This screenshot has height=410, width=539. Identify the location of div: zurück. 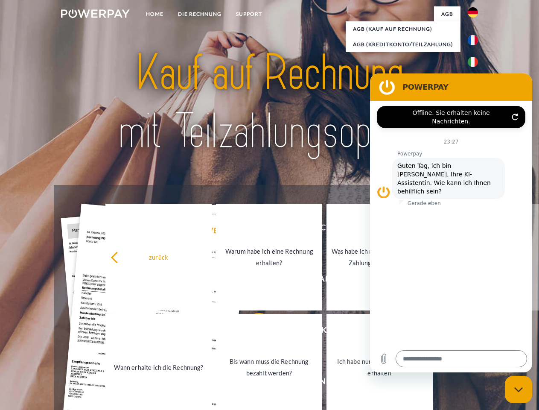
(158, 256).